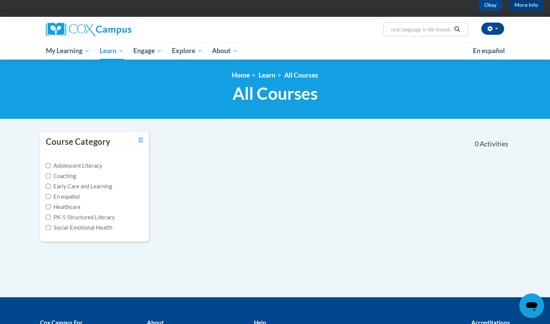  Describe the element at coordinates (61, 176) in the screenshot. I see `label: Coaching` at that location.